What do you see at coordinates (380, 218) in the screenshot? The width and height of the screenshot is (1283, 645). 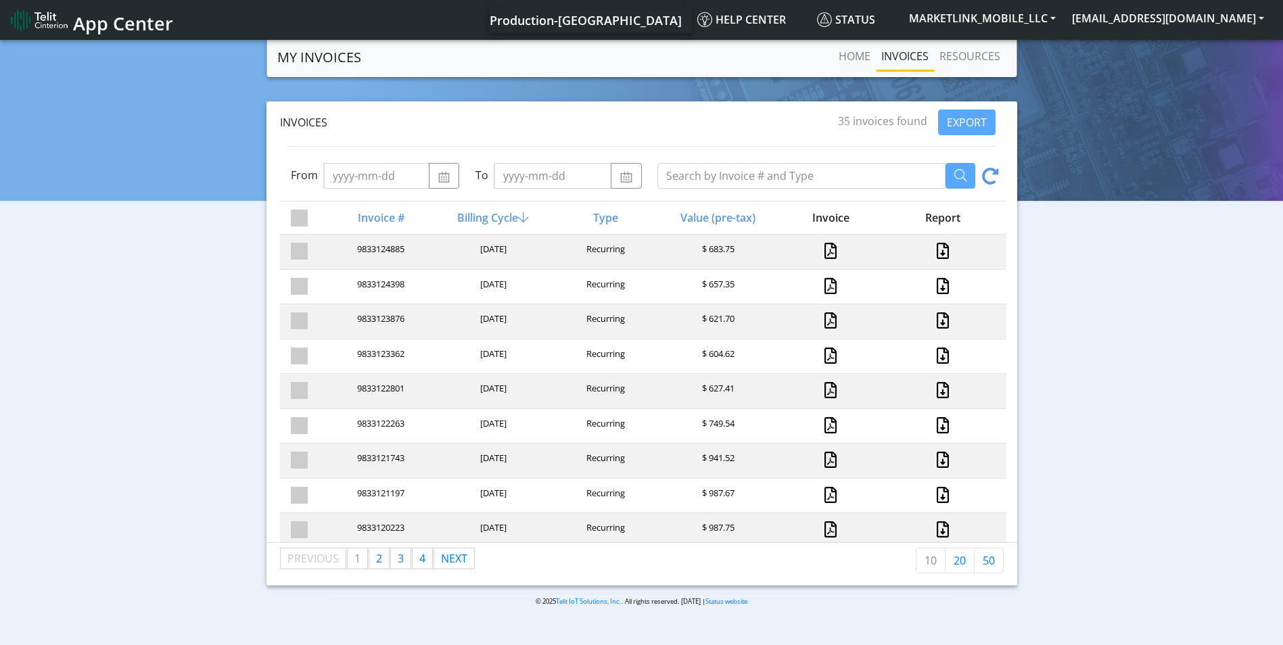 I see `div: Invoice #` at bounding box center [380, 218].